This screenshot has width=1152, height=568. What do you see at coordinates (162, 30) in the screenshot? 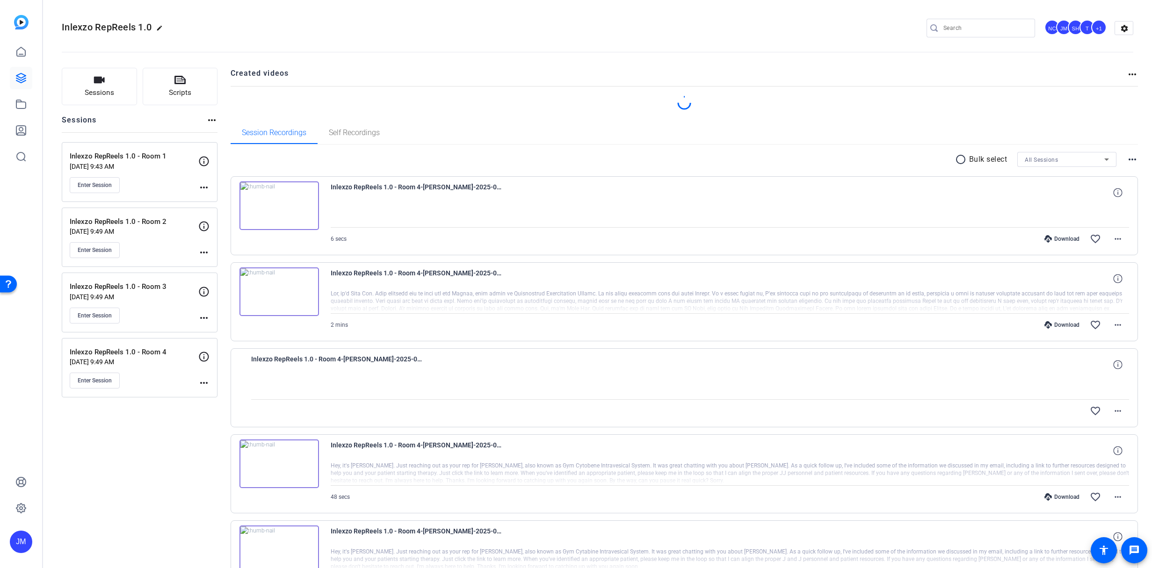
I see `mat-icon: edit` at bounding box center [162, 30].